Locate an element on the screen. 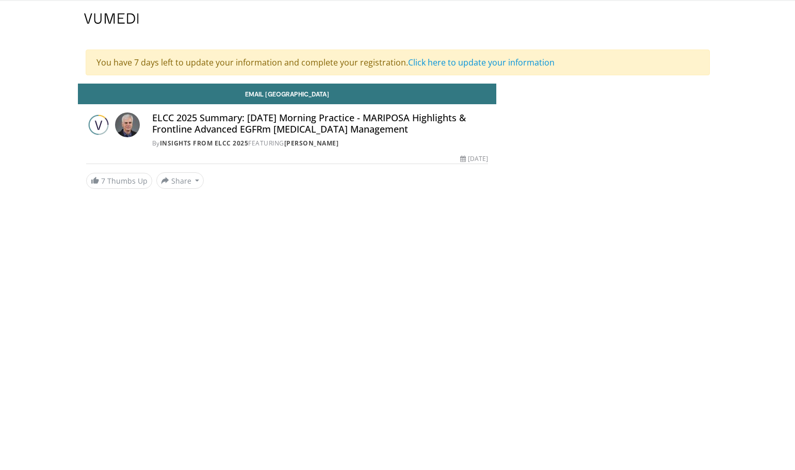 The height and width of the screenshot is (470, 795). img: VuMedi Logo is located at coordinates (111, 19).